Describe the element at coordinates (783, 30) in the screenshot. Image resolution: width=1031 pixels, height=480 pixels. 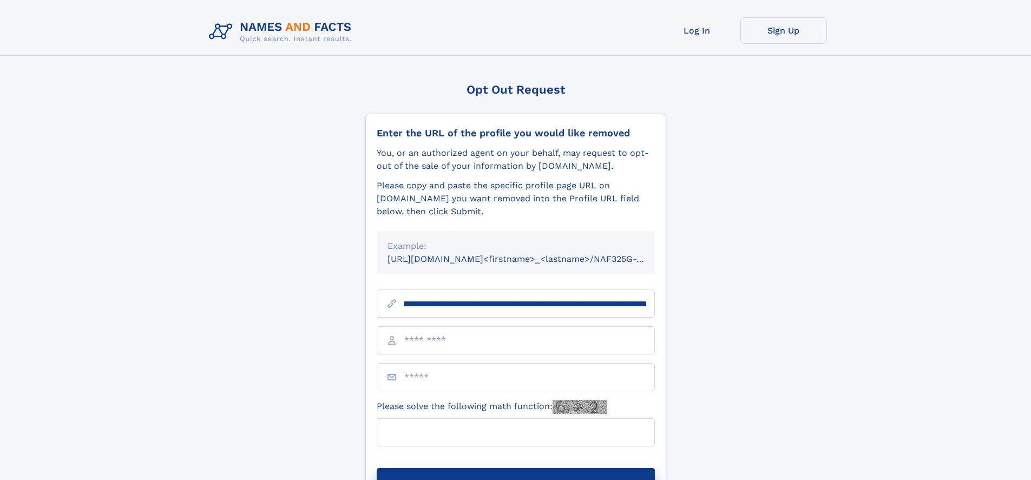
I see `a: Sign Up` at that location.